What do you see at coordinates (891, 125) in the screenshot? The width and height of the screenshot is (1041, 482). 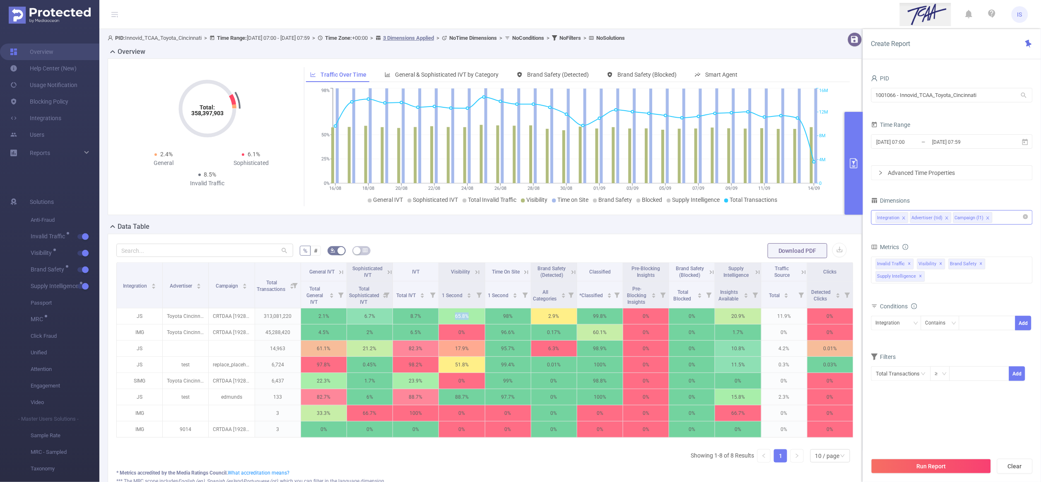 I see `span: Time Range` at bounding box center [891, 125].